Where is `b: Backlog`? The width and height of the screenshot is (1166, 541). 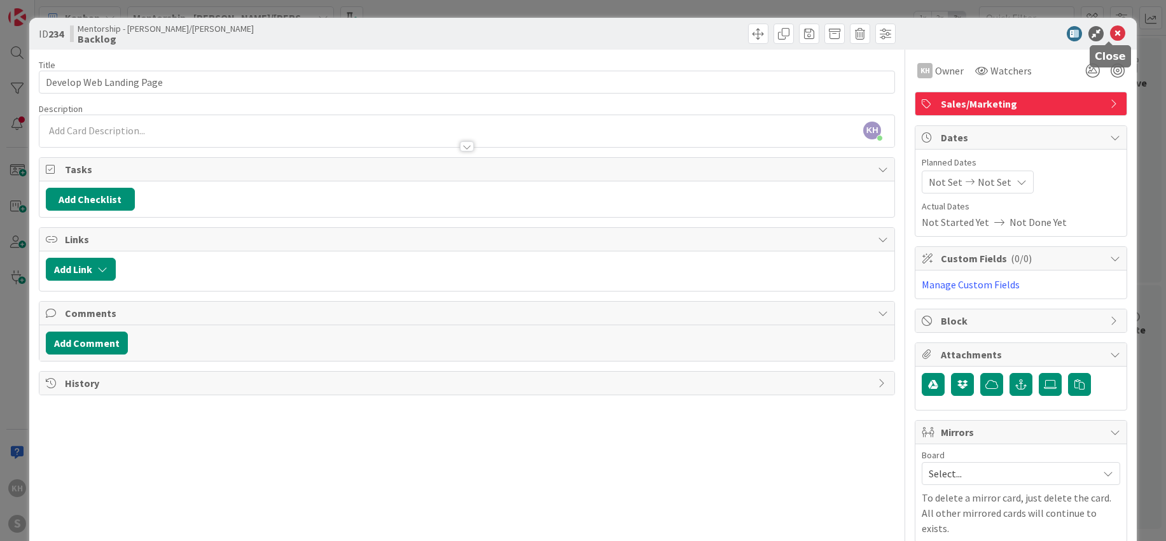 b: Backlog is located at coordinates (165, 39).